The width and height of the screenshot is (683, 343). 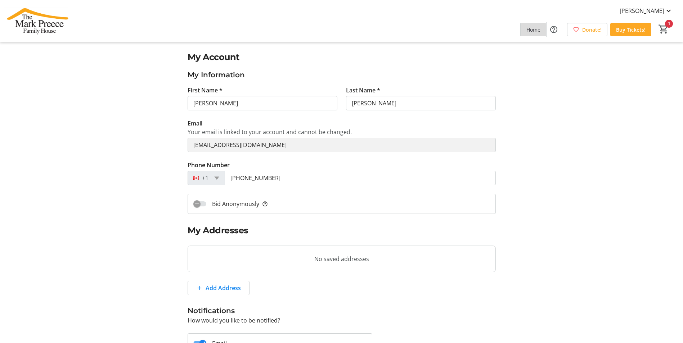 I want to click on h3: Notifications, so click(x=342, y=311).